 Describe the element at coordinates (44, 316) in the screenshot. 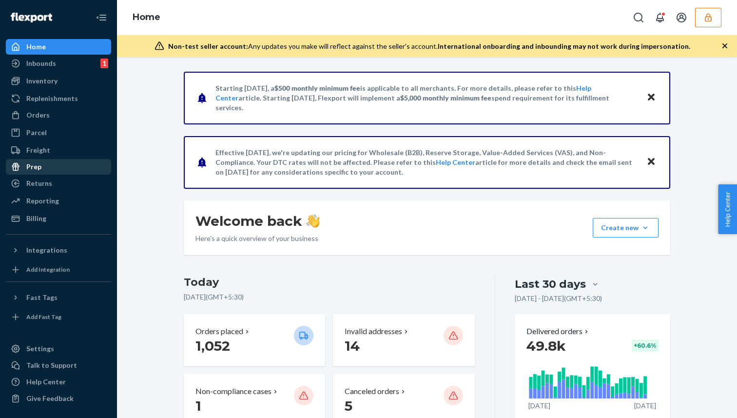

I see `div: Add Fast Tag` at that location.